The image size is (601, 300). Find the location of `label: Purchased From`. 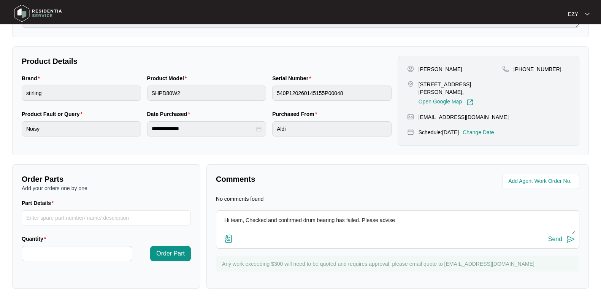

label: Purchased From is located at coordinates (296, 114).